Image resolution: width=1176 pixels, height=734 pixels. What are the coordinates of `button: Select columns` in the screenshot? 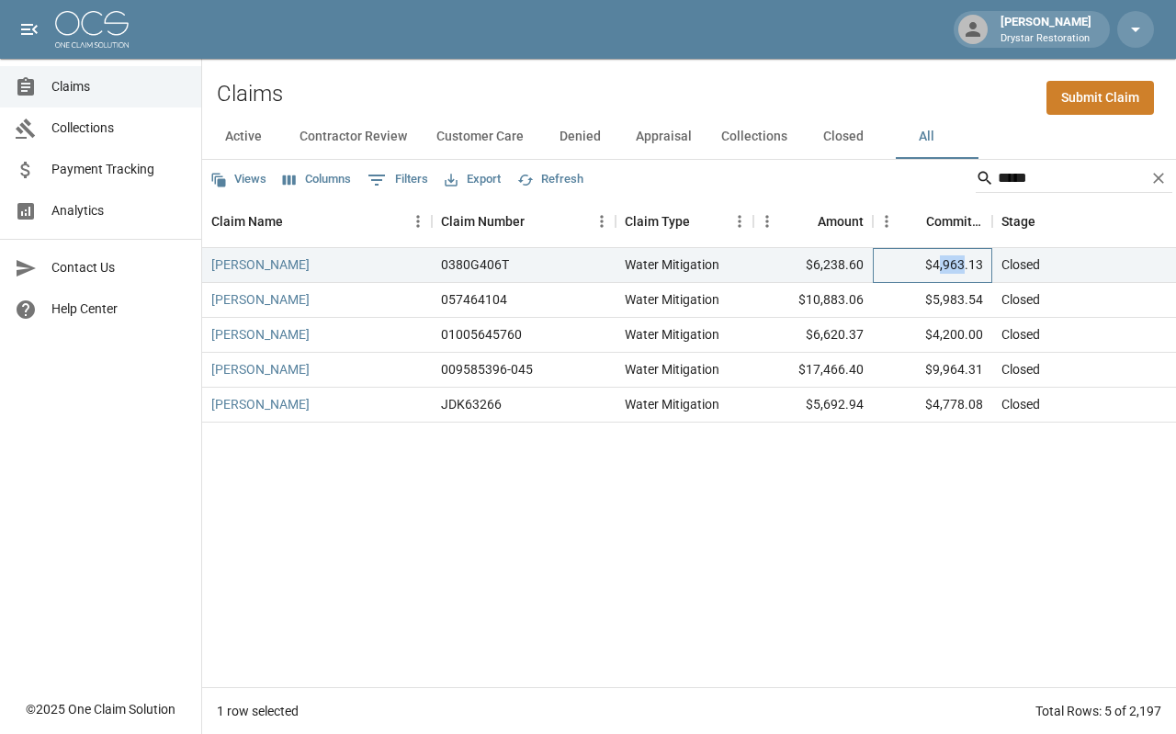 It's located at (317, 179).